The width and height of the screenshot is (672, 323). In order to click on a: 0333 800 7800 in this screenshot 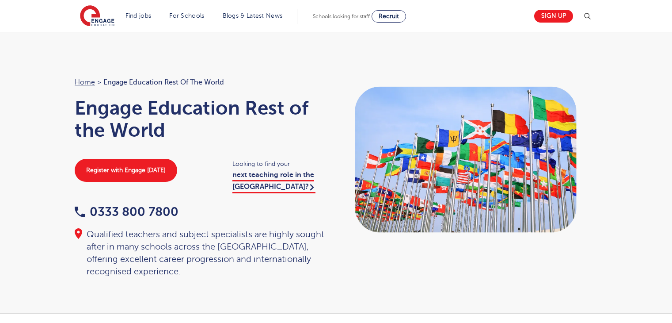, I will do `click(126, 211)`.